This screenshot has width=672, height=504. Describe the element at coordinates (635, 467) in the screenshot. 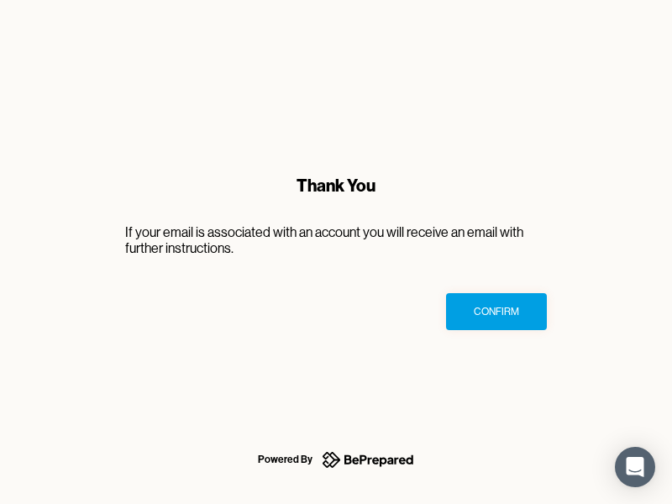

I see `div: Open Intercom Messenger` at that location.